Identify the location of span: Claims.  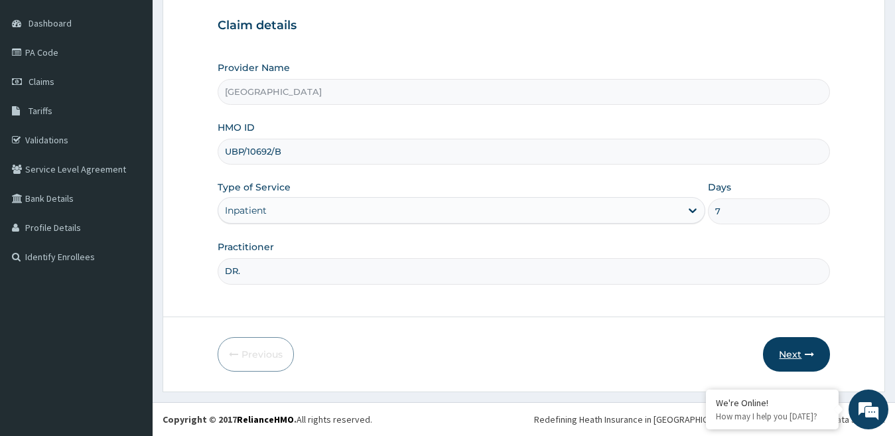
(41, 82).